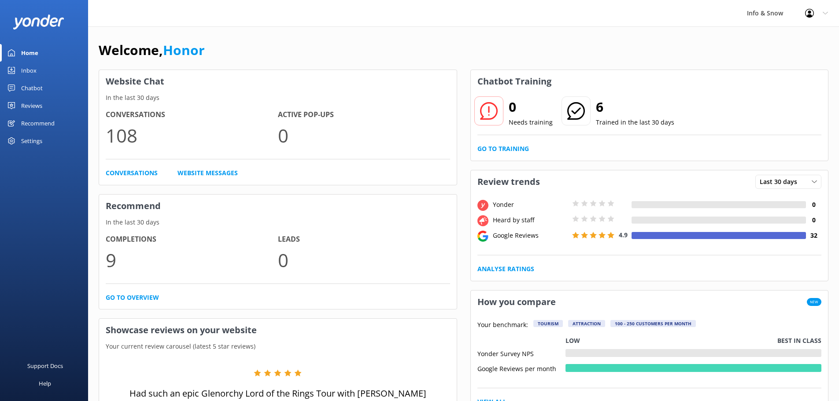 The width and height of the screenshot is (839, 401). Describe the element at coordinates (32, 141) in the screenshot. I see `div: Settings` at that location.